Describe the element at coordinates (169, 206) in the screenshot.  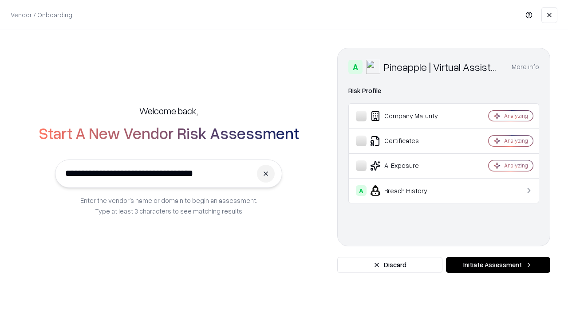
I see `p: Enter the vendor’s name or domain to begin an assessment. Type at least 3 characters to see match...` at that location.